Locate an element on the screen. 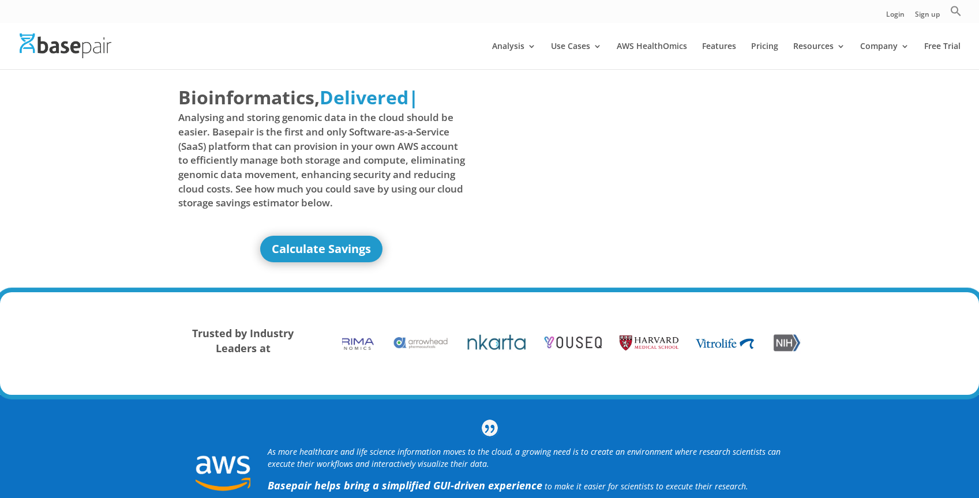  a: Pricing is located at coordinates (764, 55).